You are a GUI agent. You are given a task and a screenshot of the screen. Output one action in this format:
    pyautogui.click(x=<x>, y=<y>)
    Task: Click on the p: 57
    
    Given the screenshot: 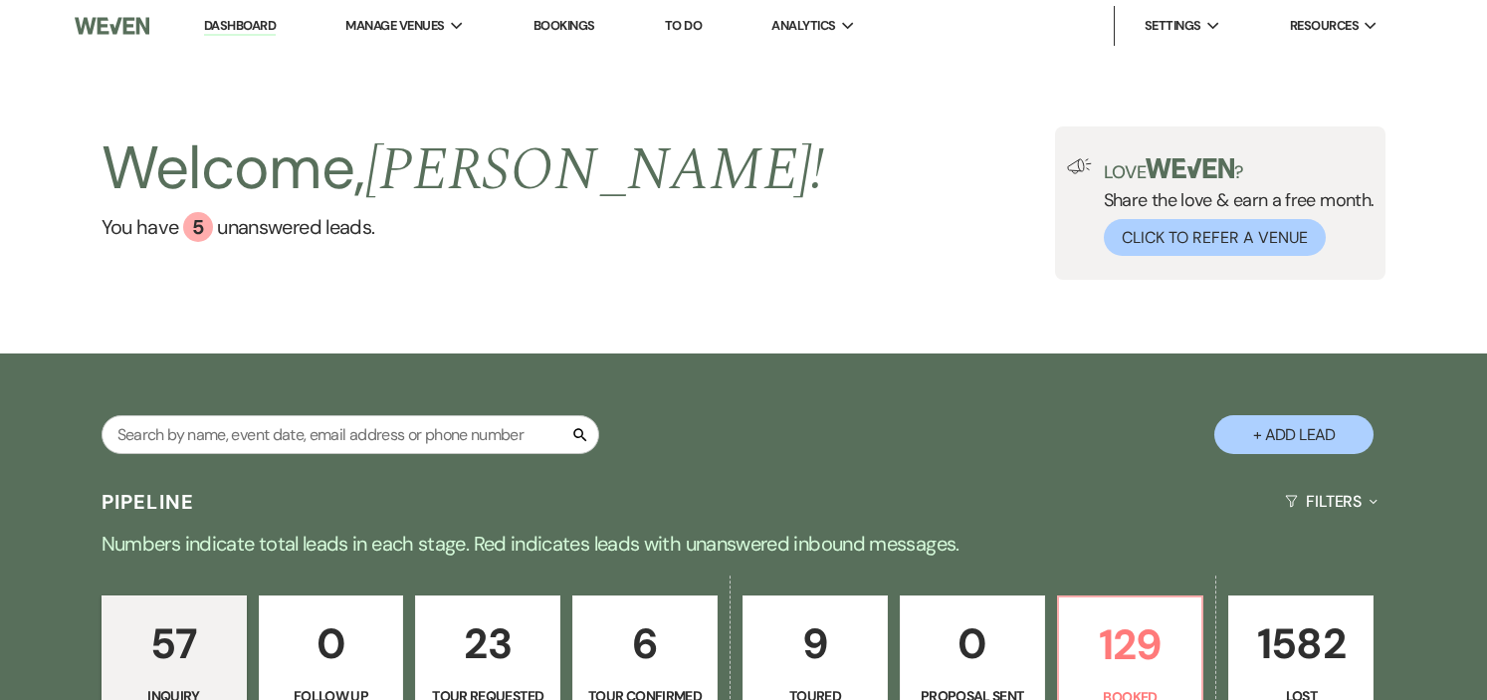 What is the action you would take?
    pyautogui.click(x=174, y=643)
    